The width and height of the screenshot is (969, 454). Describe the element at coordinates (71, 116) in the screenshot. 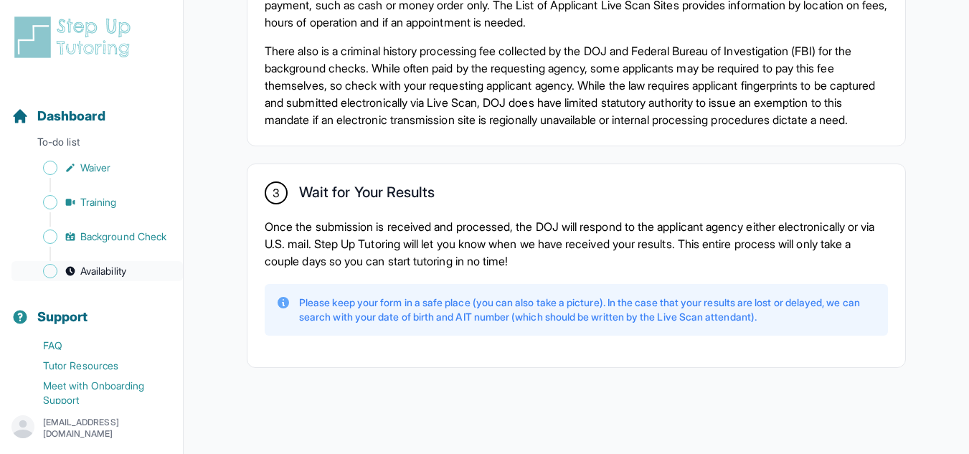

I see `span: Dashboard` at that location.